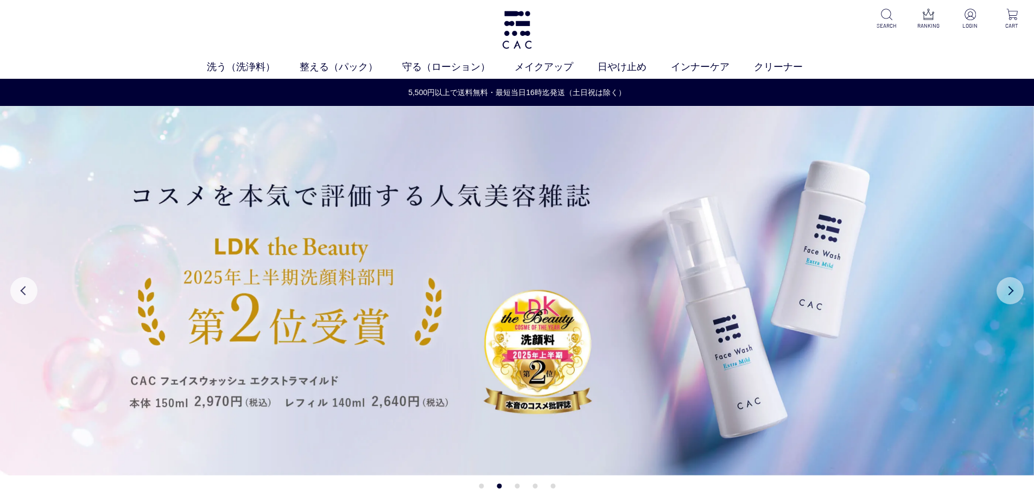 This screenshot has height=495, width=1034. What do you see at coordinates (556, 67) in the screenshot?
I see `a: メイクアップ` at bounding box center [556, 67].